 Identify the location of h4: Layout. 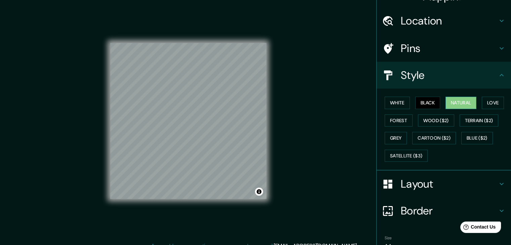
(449, 184).